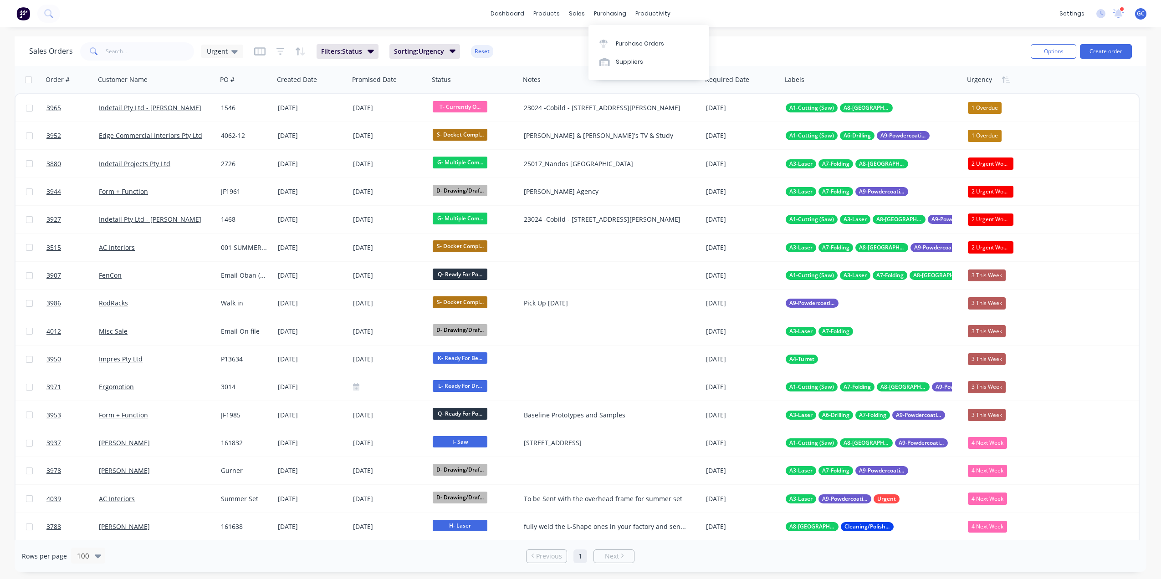  Describe the element at coordinates (245, 303) in the screenshot. I see `div: Walk in` at that location.